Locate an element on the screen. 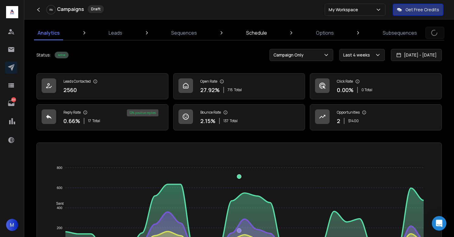 This screenshot has width=454, height=237. p: Leads is located at coordinates (115, 33).